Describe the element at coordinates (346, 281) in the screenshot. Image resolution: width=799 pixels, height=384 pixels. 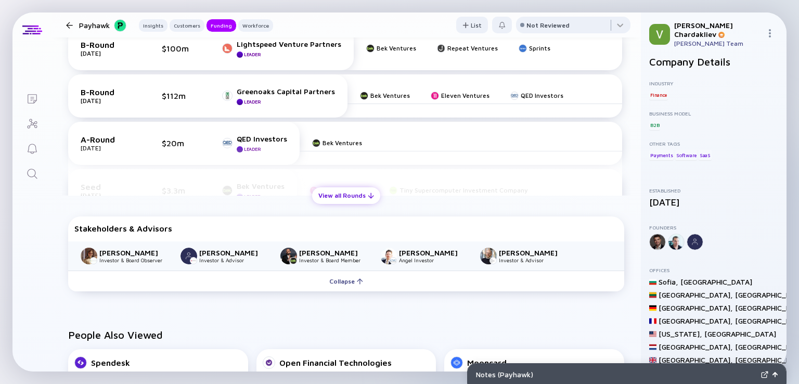
I see `button: Collapse` at that location.